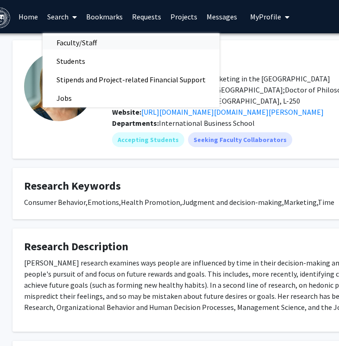 The height and width of the screenshot is (346, 339). What do you see at coordinates (131, 43) in the screenshot?
I see `a: Faculty/Staff` at bounding box center [131, 43].